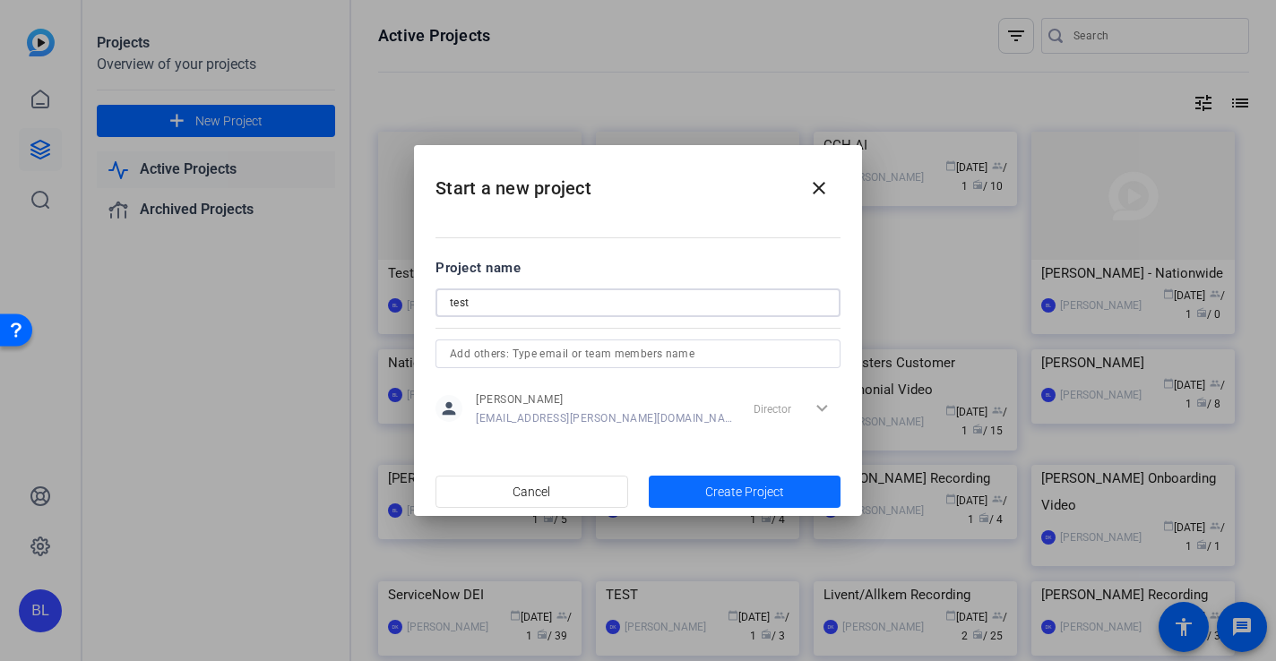 The width and height of the screenshot is (1276, 661). What do you see at coordinates (745, 492) in the screenshot?
I see `span: Create Project` at bounding box center [745, 492].